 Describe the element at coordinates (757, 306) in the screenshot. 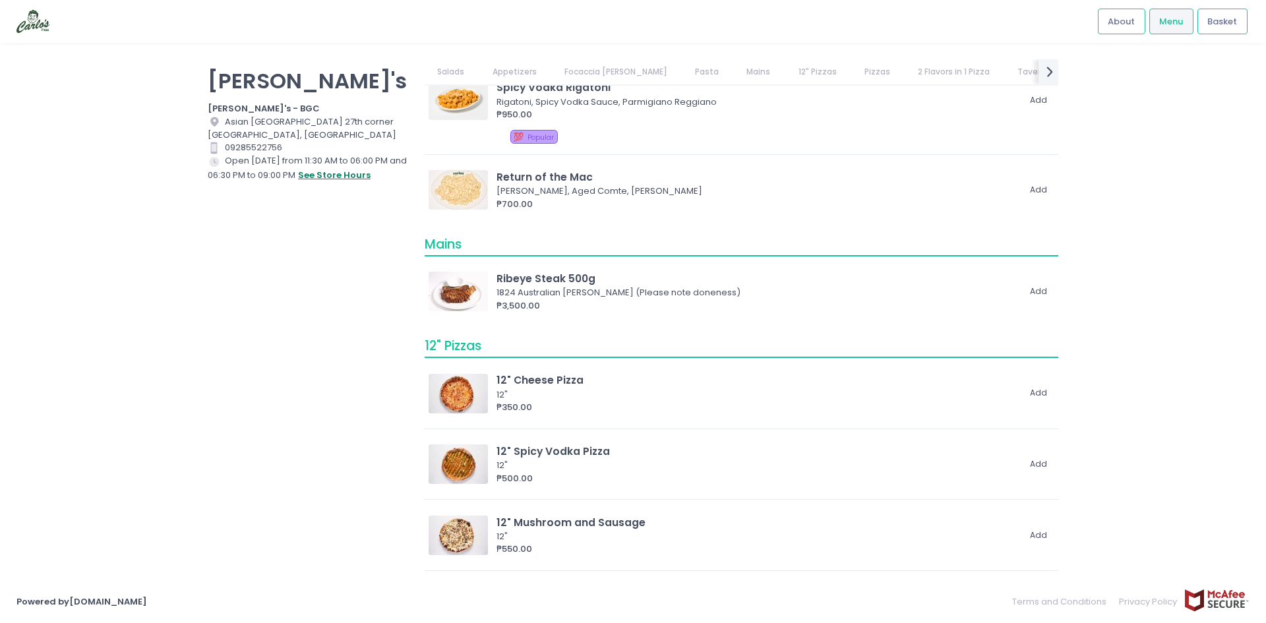

I see `div: ₱3,500.00` at that location.